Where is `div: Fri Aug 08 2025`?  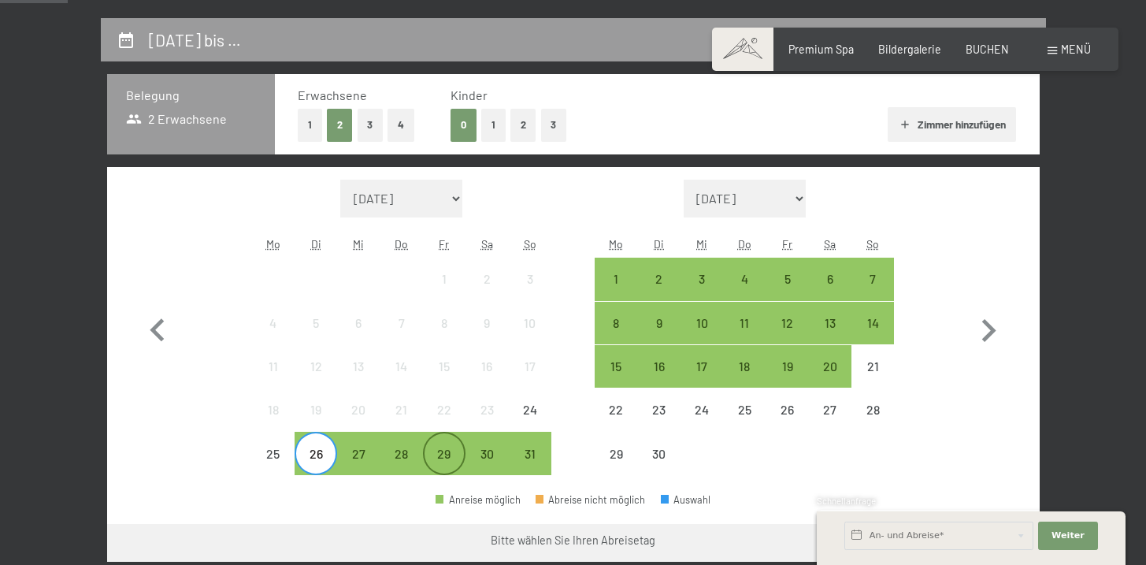
div: Fri Aug 08 2025 is located at coordinates (444, 323).